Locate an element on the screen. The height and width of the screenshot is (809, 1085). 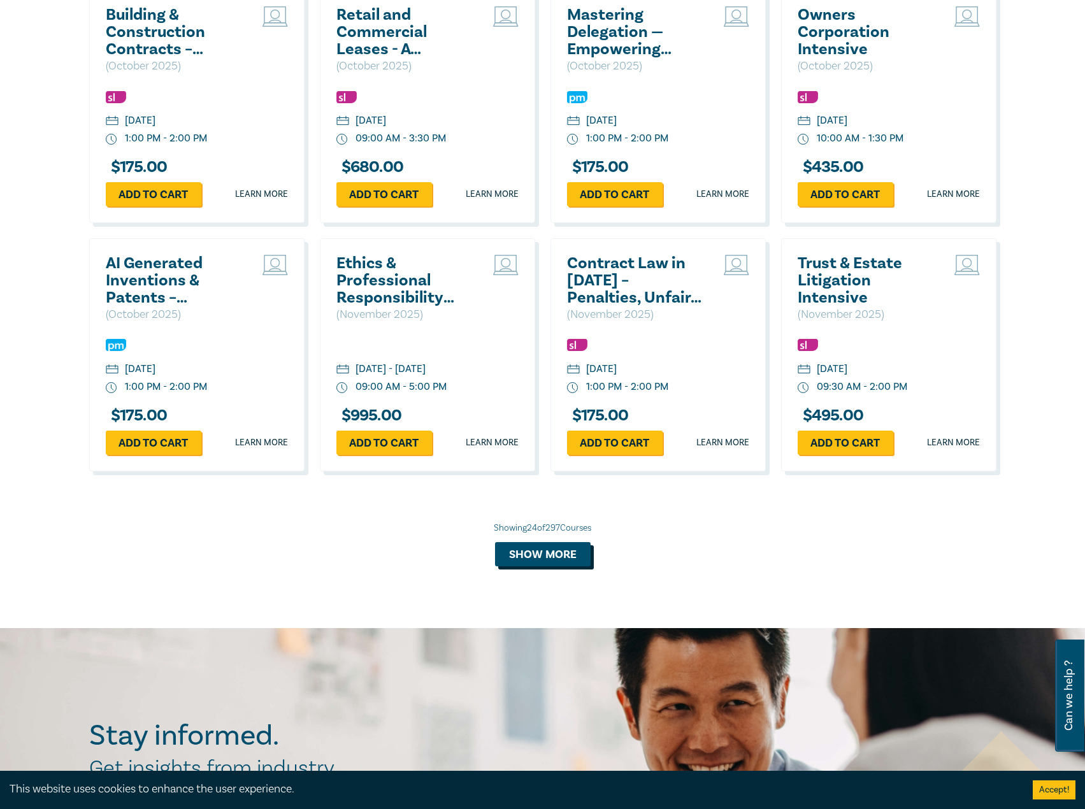
h2: Building & Construction Contracts – Contract Interpretation following Pafburn is located at coordinates (174, 32).